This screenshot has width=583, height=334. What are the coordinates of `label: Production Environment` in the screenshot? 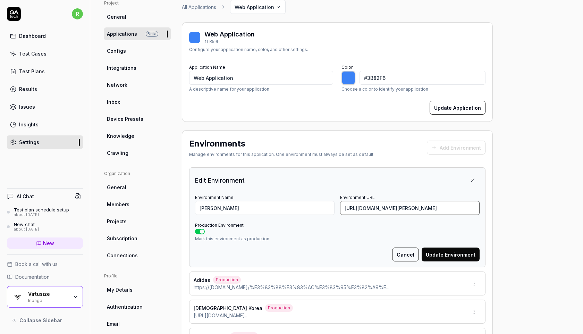 It's located at (219, 225).